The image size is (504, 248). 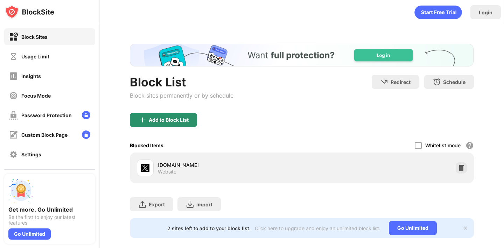 What do you see at coordinates (13, 96) in the screenshot?
I see `img: focus-off.svg` at bounding box center [13, 96].